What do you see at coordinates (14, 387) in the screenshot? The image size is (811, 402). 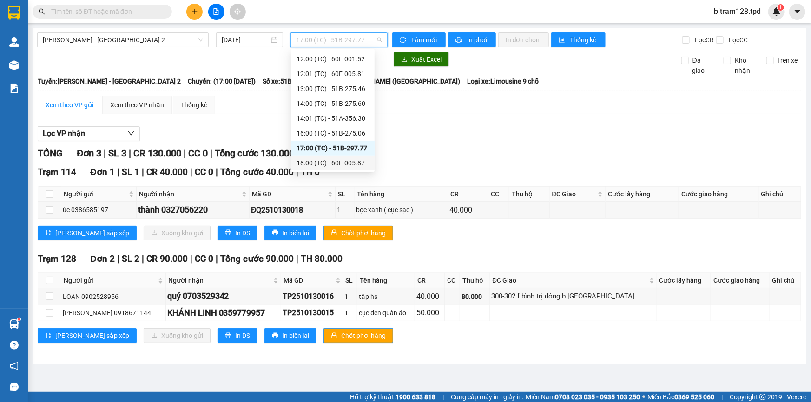 I see `span: message` at bounding box center [14, 387].